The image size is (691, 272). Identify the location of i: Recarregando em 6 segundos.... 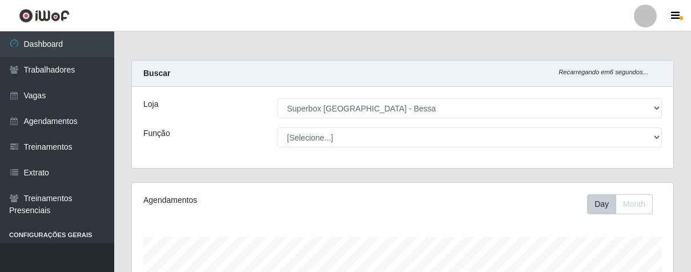
(603, 72).